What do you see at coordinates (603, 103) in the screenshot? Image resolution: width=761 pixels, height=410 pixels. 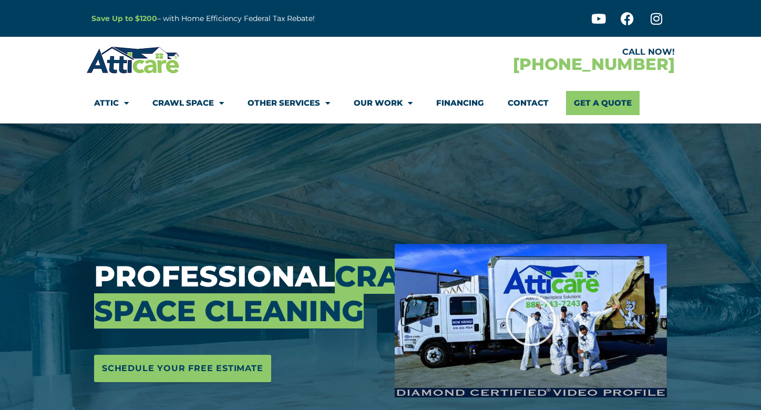 I see `a: Get A Quote` at bounding box center [603, 103].